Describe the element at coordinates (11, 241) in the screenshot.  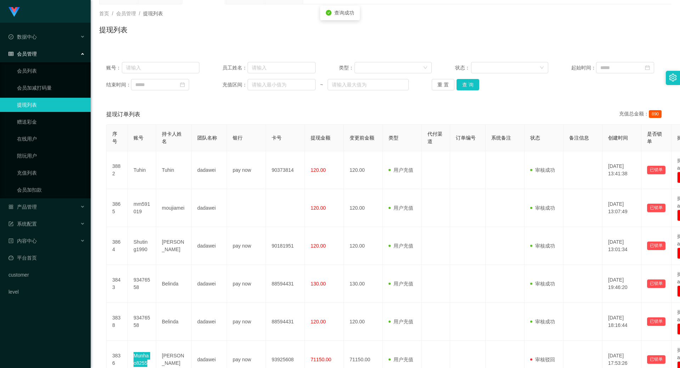
I see `i: 图标: profile` at that location.